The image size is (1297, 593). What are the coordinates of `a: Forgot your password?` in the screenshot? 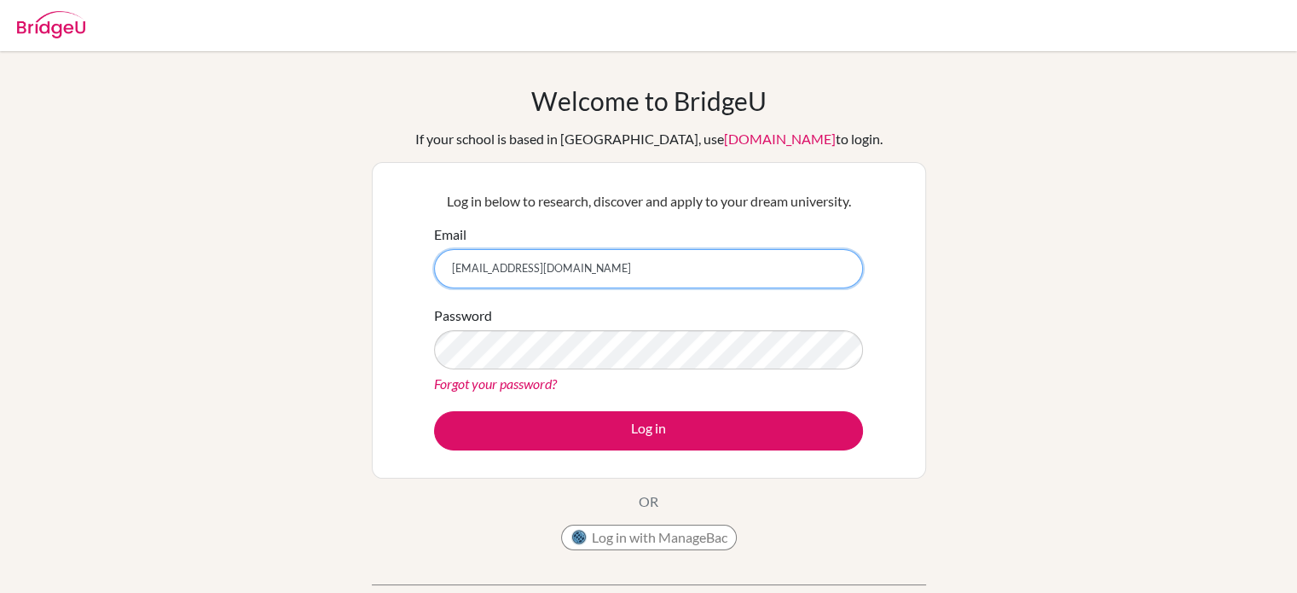 It's located at (496, 383).